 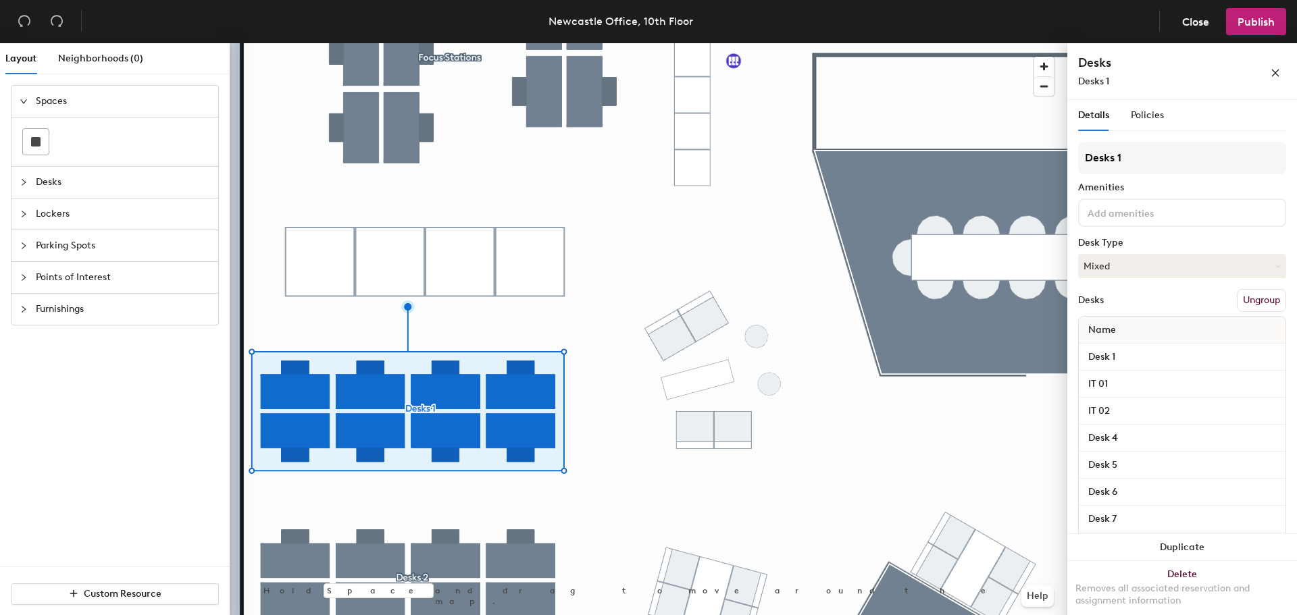 What do you see at coordinates (1102, 330) in the screenshot?
I see `span: Name` at bounding box center [1102, 330].